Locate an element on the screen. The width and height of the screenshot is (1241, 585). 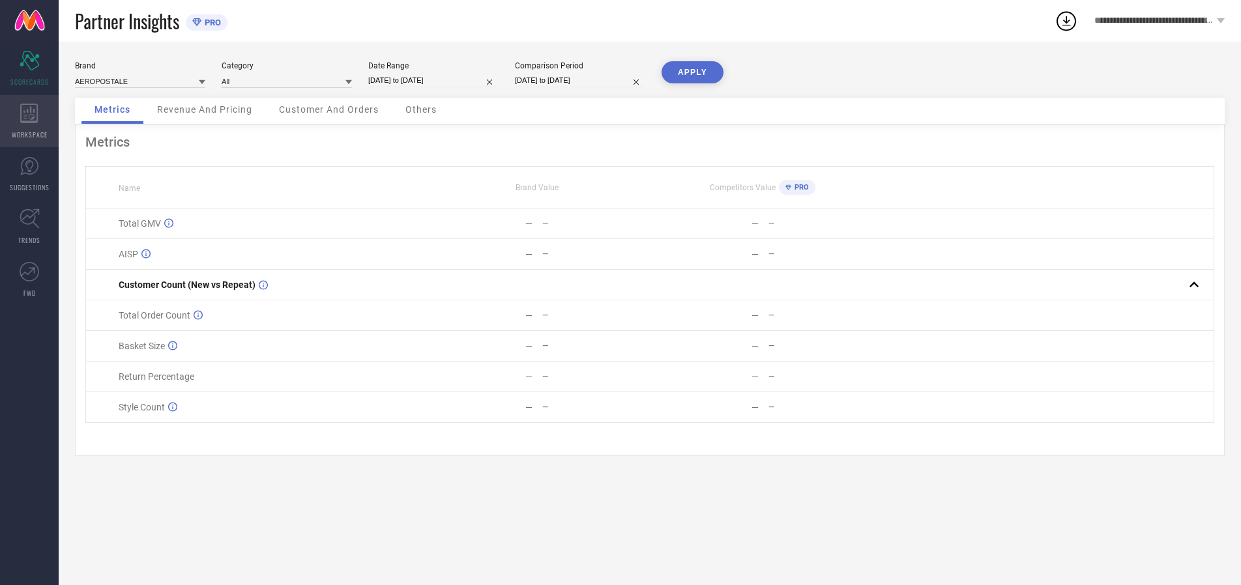
span: FWD is located at coordinates (29, 293).